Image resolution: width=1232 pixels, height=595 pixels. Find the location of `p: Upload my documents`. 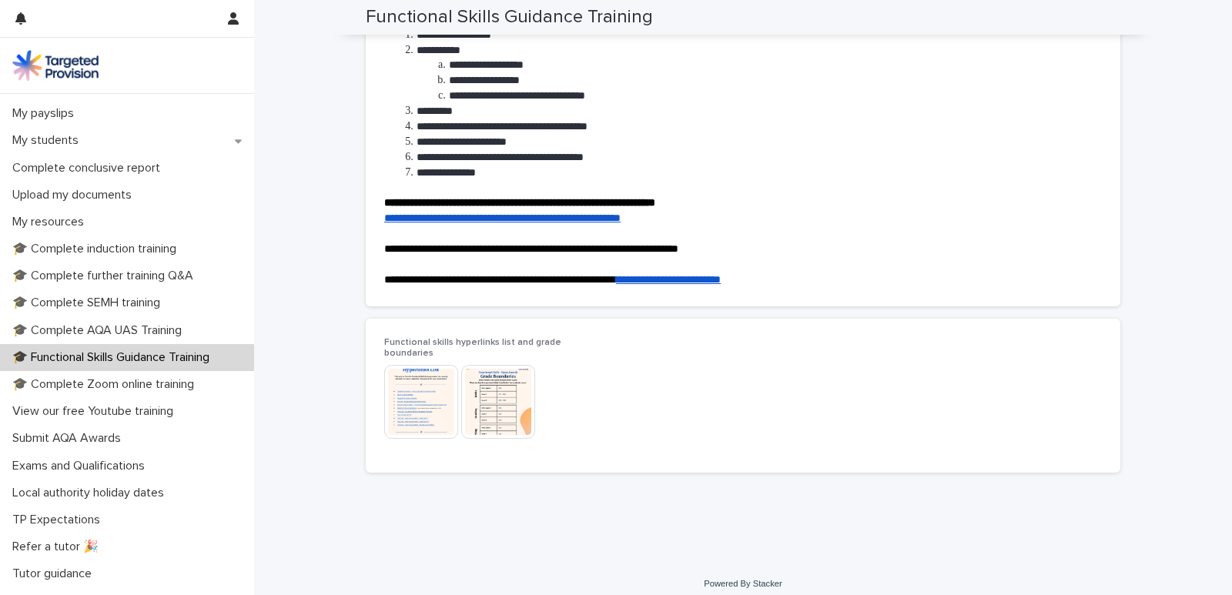

p: Upload my documents is located at coordinates (75, 195).